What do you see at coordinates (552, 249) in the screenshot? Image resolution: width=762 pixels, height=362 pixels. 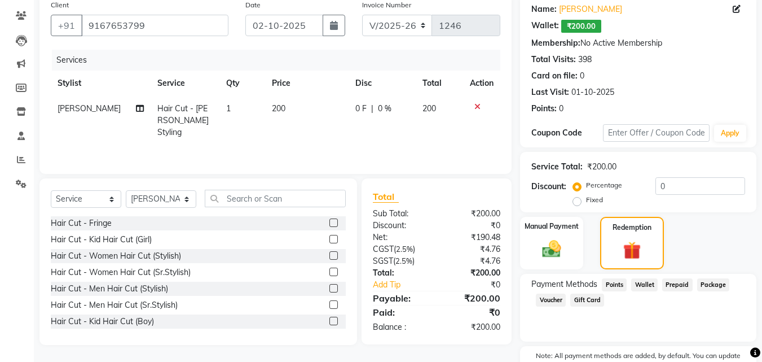 I see `img: _cash.svg` at bounding box center [552, 249].